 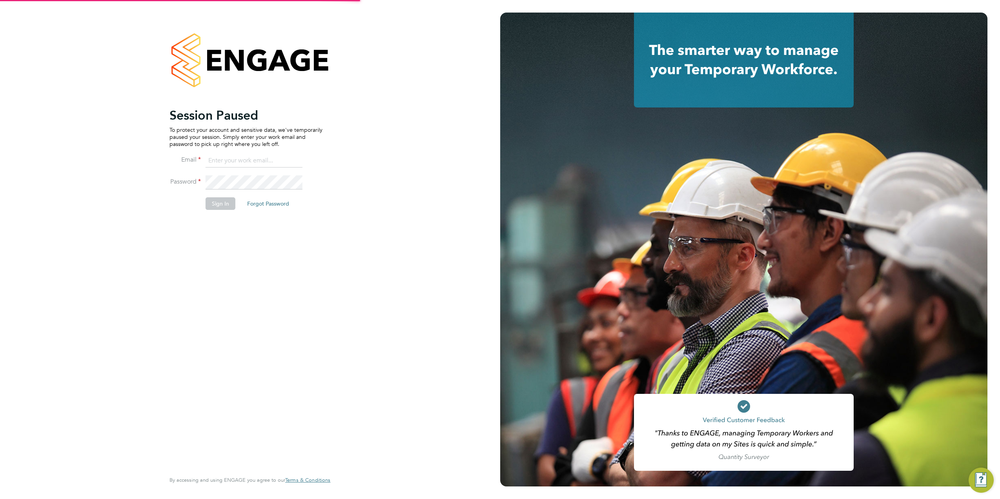 I want to click on label: Password, so click(x=185, y=182).